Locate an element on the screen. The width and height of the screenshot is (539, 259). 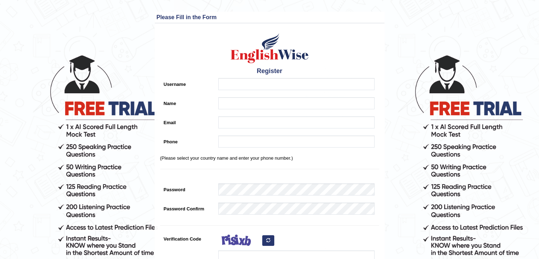
label: Email is located at coordinates (187, 121).